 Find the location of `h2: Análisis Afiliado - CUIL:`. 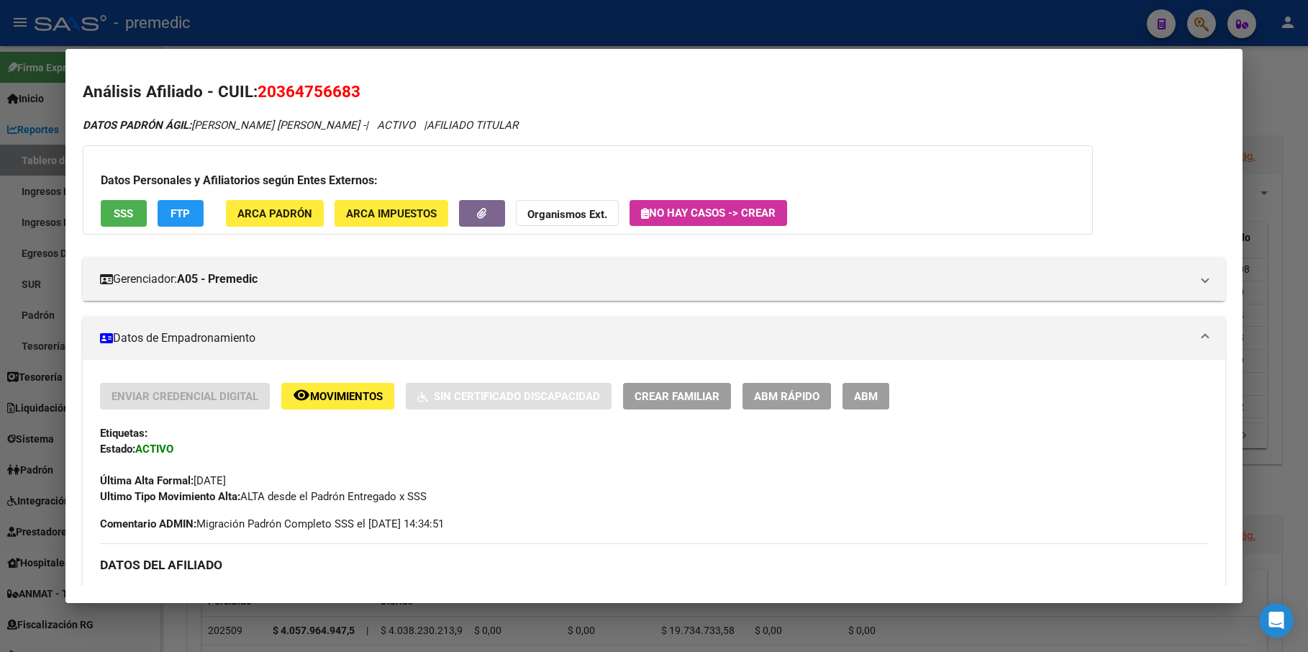

h2: Análisis Afiliado - CUIL: is located at coordinates (654, 92).